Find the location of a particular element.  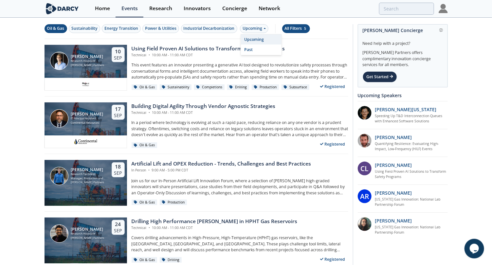

div: In Person 9:00 AM - 5:00 PM CDT is located at coordinates (221, 171).